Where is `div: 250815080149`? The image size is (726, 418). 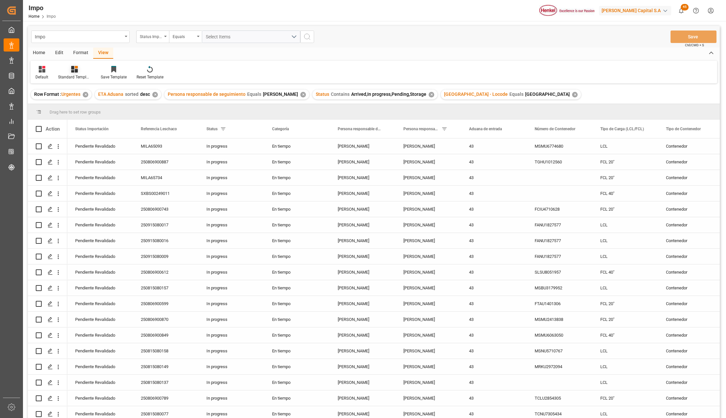 div: 250815080149 is located at coordinates (166, 366).